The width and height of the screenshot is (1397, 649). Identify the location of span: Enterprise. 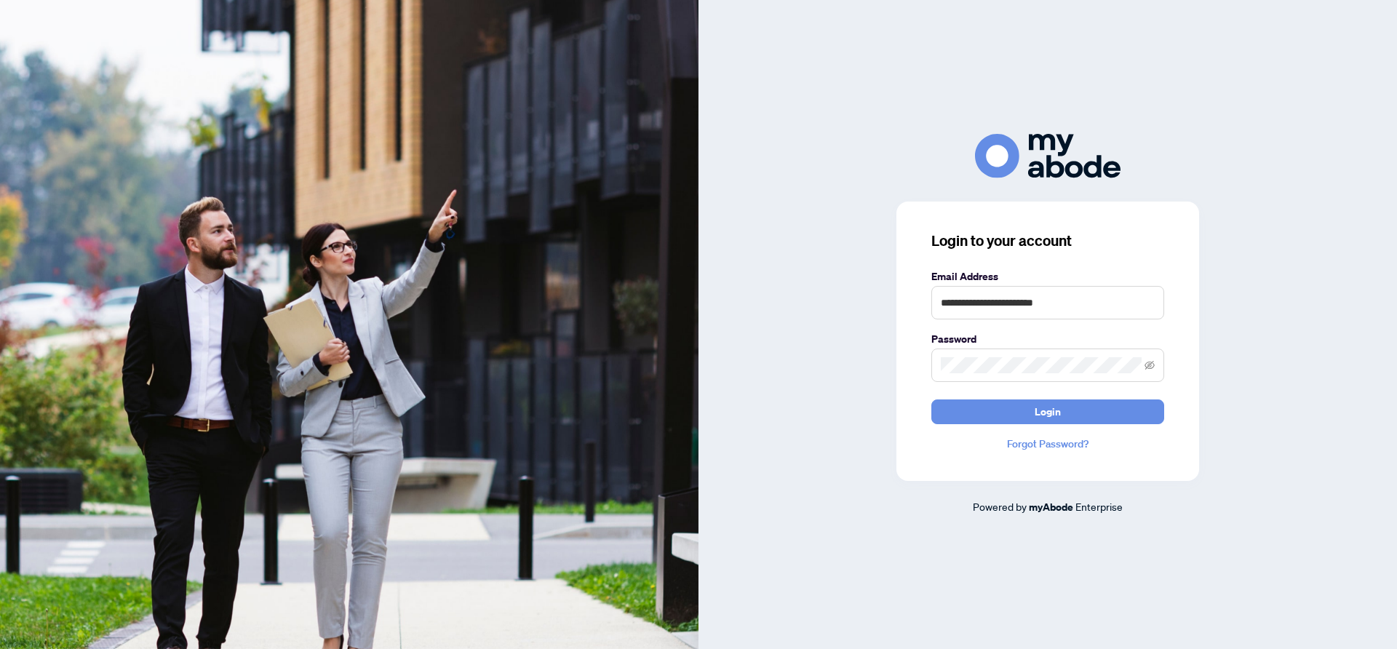
(1099, 506).